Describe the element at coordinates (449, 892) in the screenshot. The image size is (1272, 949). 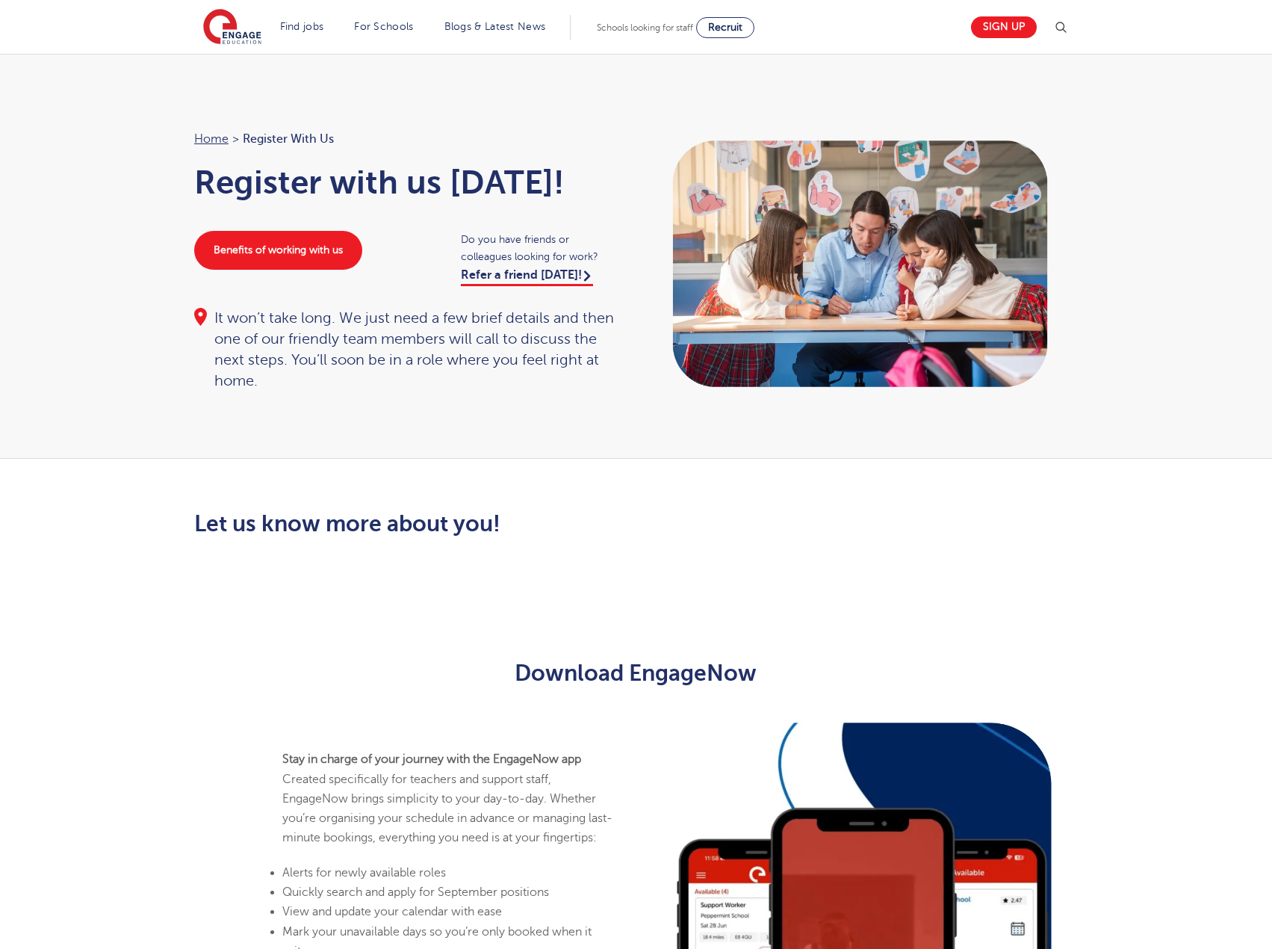
I see `li: Quickly search and apply for September positions` at that location.